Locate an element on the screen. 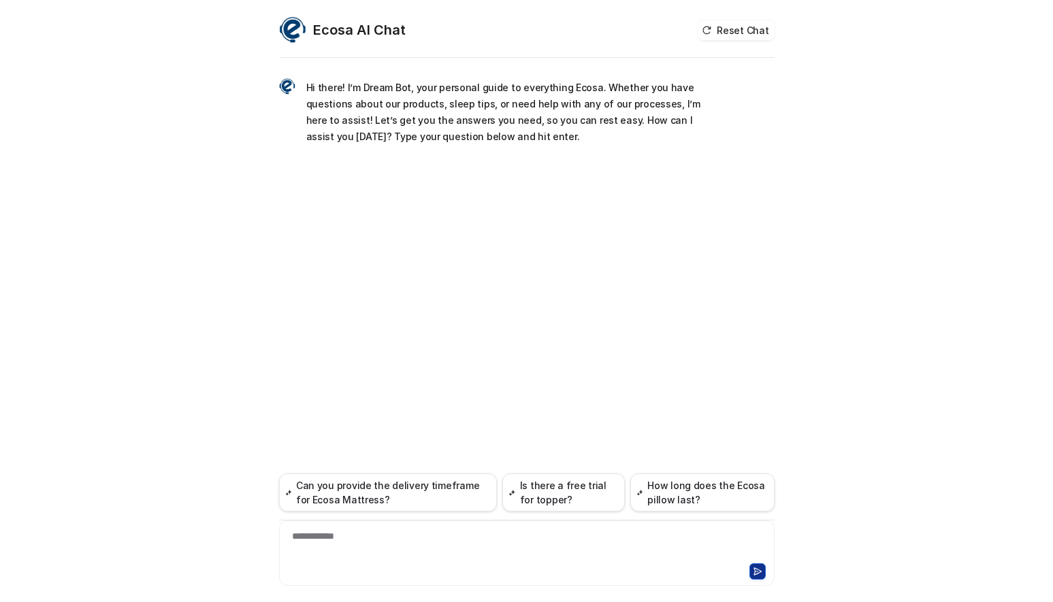  h2: Ecosa AI Chat is located at coordinates (359, 30).